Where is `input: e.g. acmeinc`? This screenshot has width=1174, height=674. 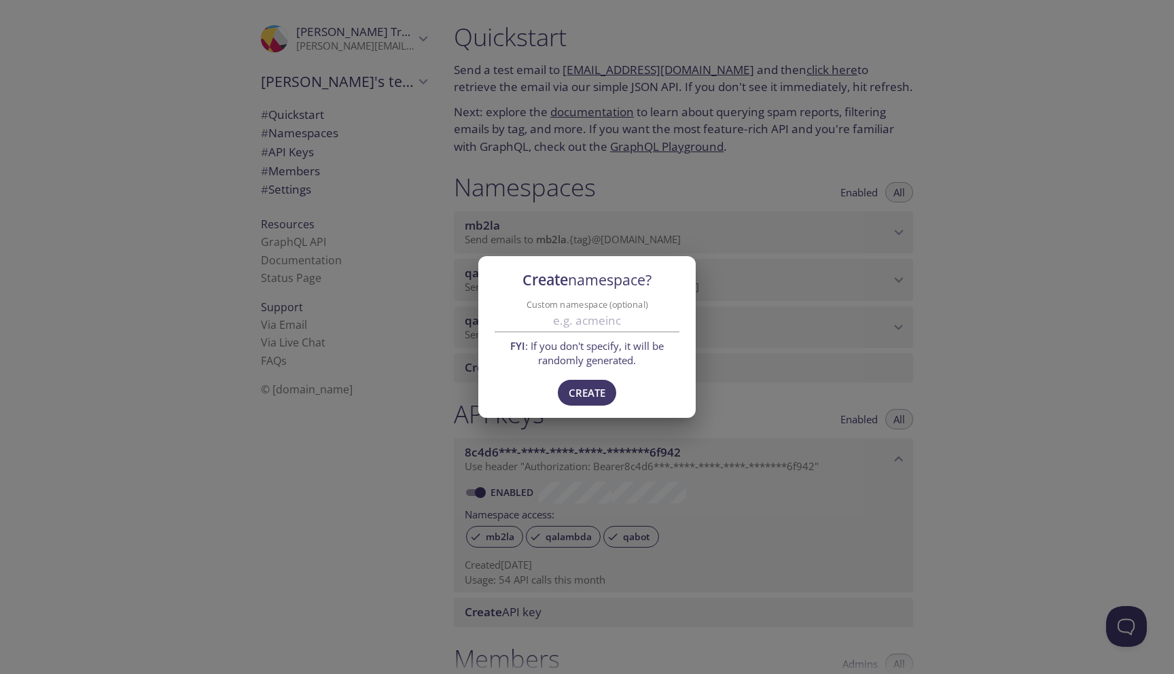 input: e.g. acmeinc is located at coordinates (587, 321).